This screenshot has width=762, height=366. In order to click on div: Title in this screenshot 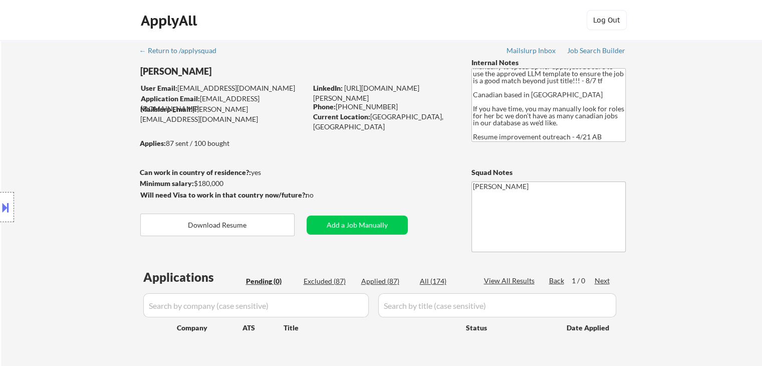, I will do `click(370, 328)`.